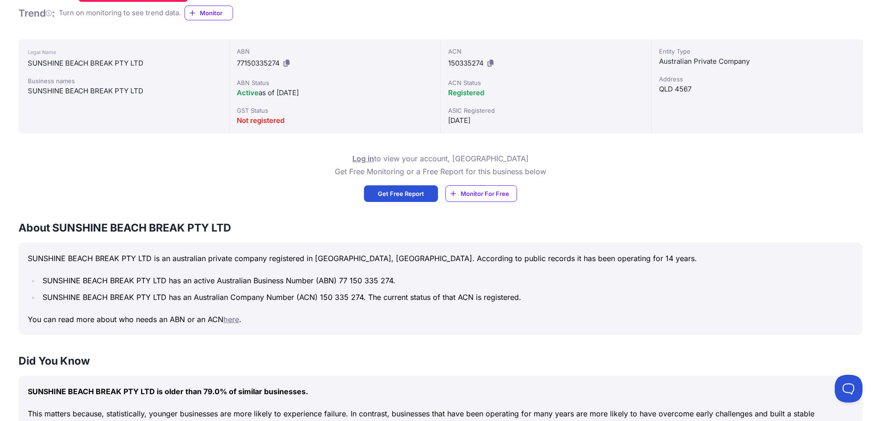  I want to click on a: Monitor, so click(209, 13).